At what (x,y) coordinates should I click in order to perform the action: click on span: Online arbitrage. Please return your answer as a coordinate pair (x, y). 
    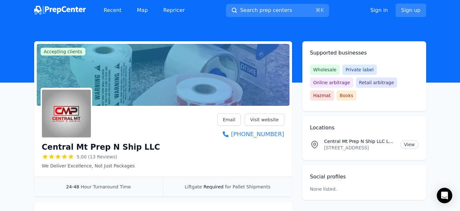
    Looking at the image, I should click on (332, 83).